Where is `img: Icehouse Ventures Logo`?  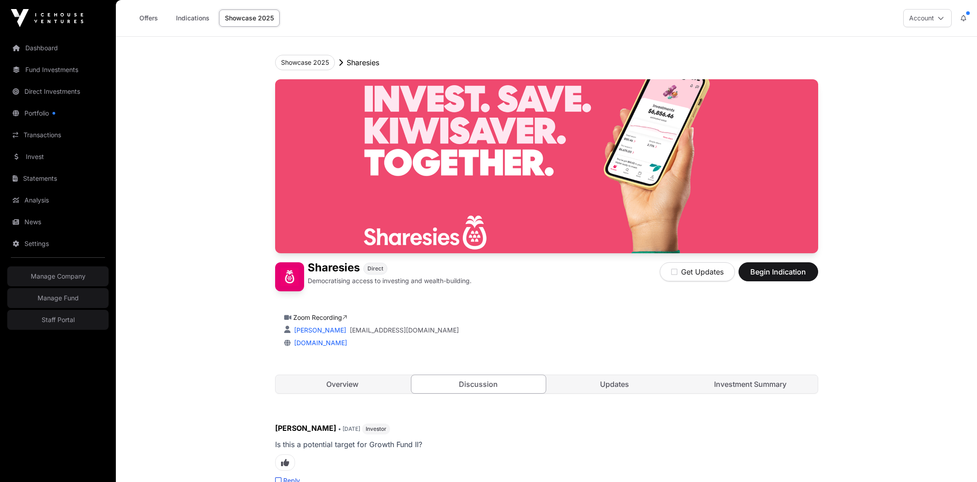 img: Icehouse Ventures Logo is located at coordinates (47, 18).